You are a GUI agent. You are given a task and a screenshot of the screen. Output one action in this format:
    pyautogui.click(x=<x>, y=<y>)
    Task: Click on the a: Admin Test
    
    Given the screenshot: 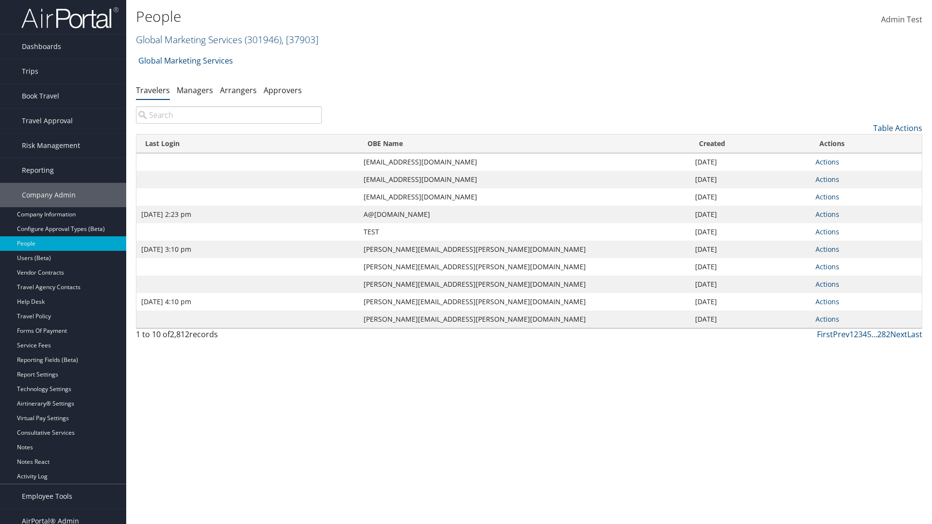 What is the action you would take?
    pyautogui.click(x=901, y=20)
    